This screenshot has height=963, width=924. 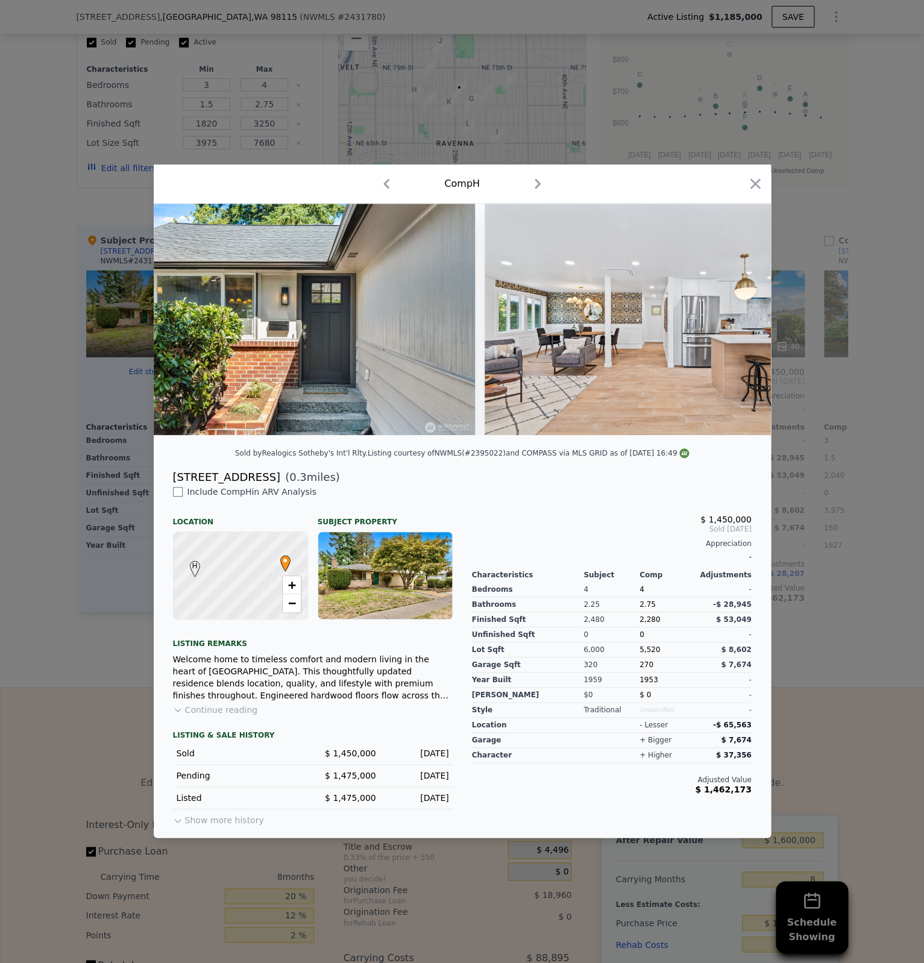 What do you see at coordinates (736, 650) in the screenshot?
I see `span: $ 8,602` at bounding box center [736, 650].